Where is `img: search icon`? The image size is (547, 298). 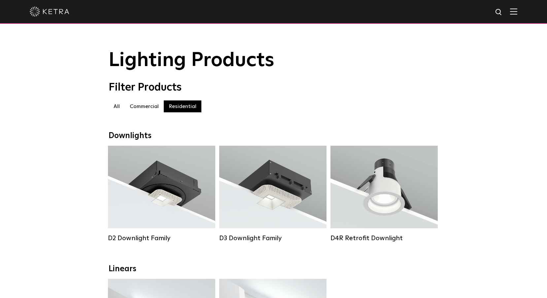 img: search icon is located at coordinates (499, 12).